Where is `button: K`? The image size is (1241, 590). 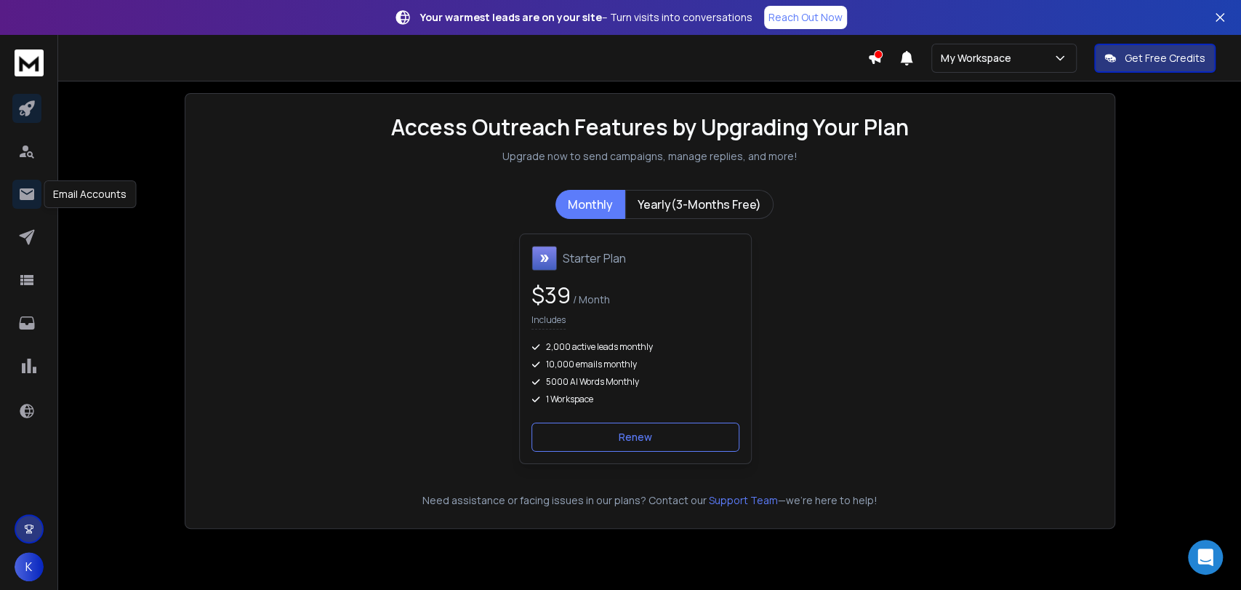 button: K is located at coordinates (29, 566).